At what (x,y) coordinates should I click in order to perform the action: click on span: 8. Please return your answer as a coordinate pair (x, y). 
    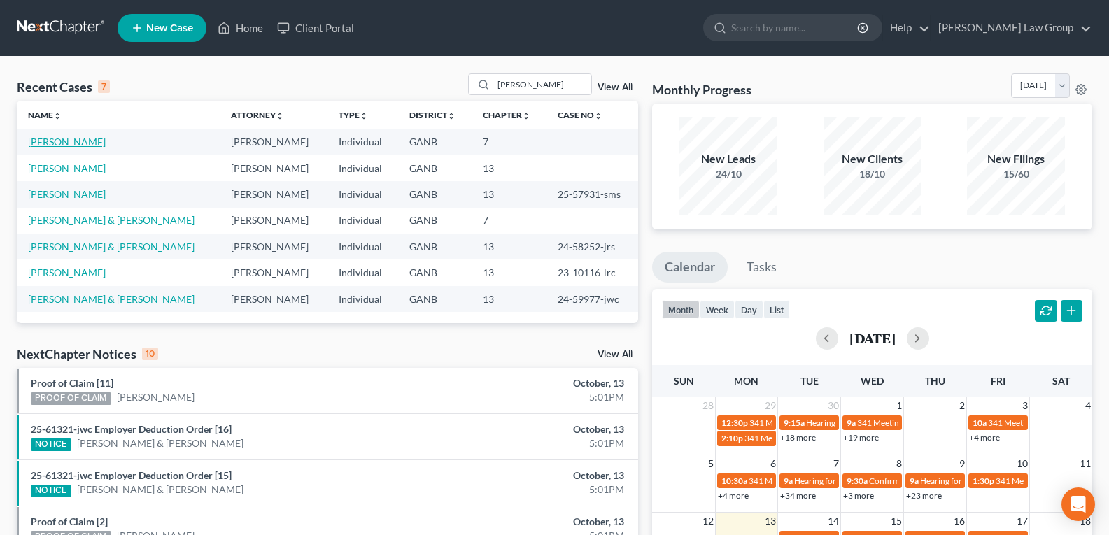
    Looking at the image, I should click on (899, 464).